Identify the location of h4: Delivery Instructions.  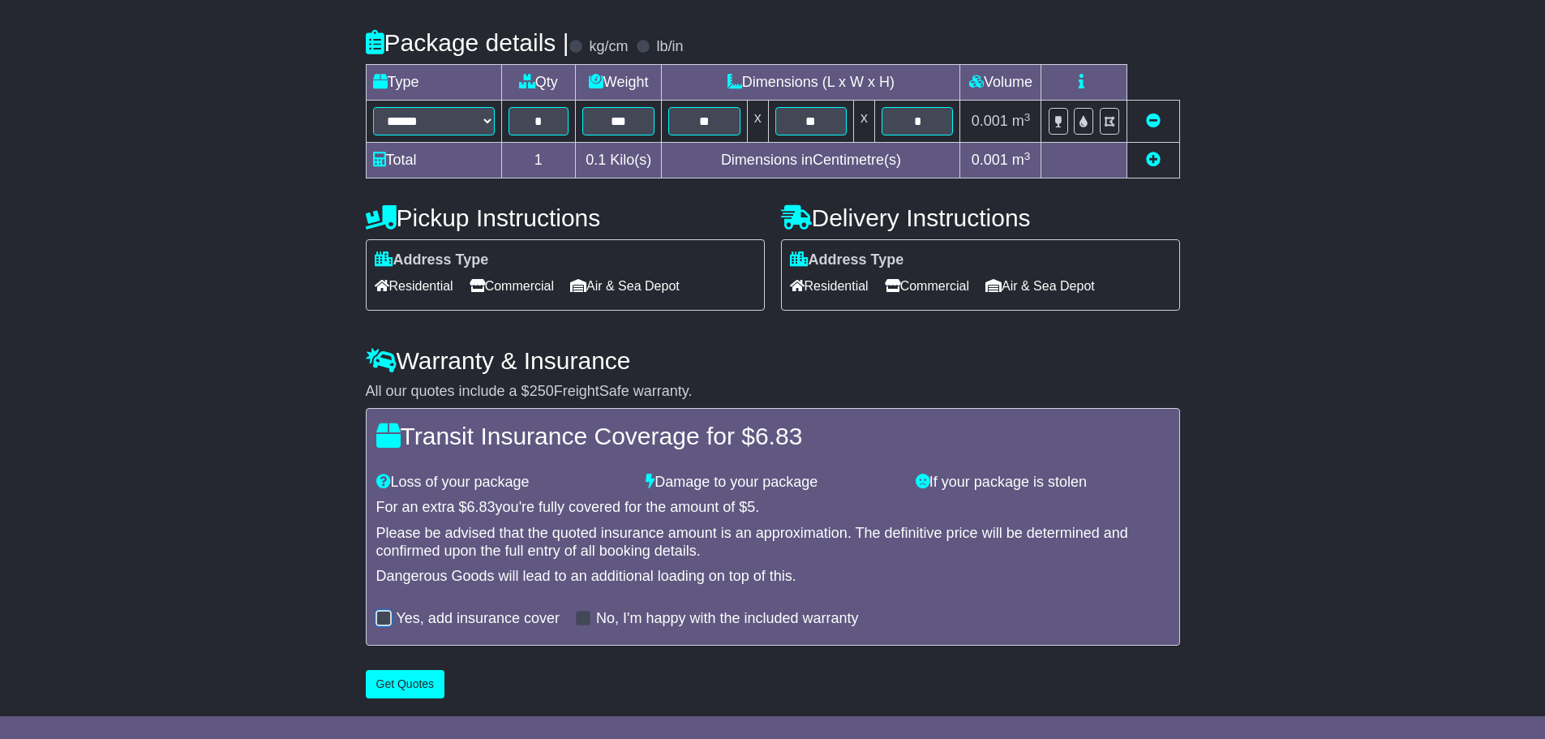
(981, 217).